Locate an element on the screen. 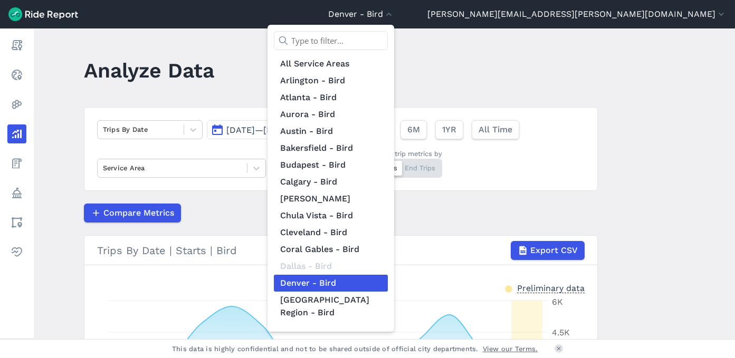  a: Budapest - Bird is located at coordinates (331, 165).